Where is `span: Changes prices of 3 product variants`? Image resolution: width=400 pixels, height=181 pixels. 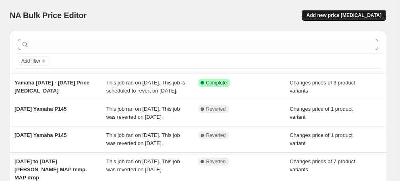
span: Changes prices of 3 product variants is located at coordinates (322, 86).